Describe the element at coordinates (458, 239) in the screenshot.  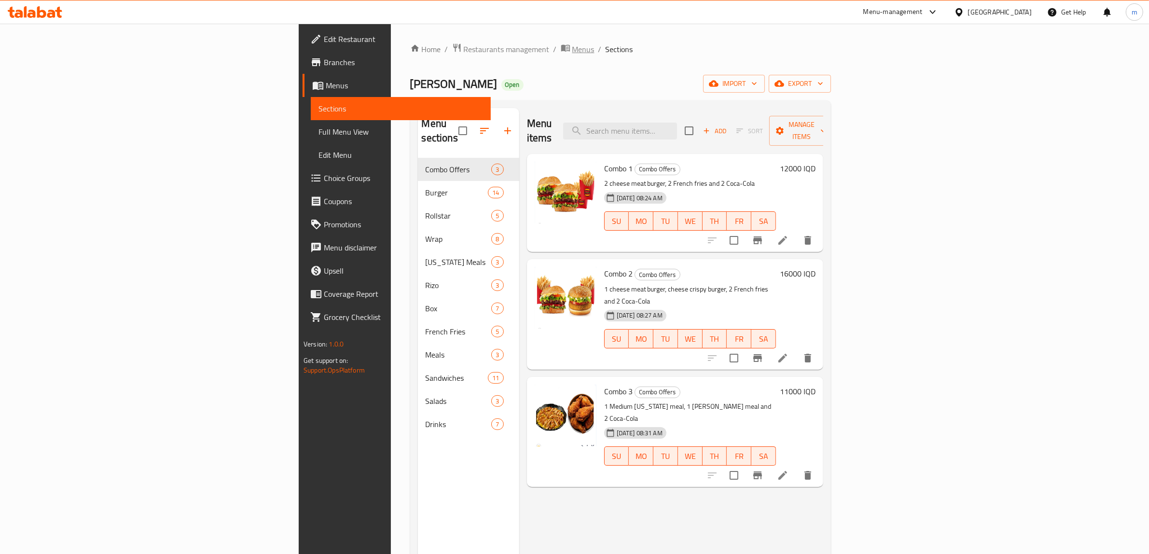
I see `span: Wrap` at that location.